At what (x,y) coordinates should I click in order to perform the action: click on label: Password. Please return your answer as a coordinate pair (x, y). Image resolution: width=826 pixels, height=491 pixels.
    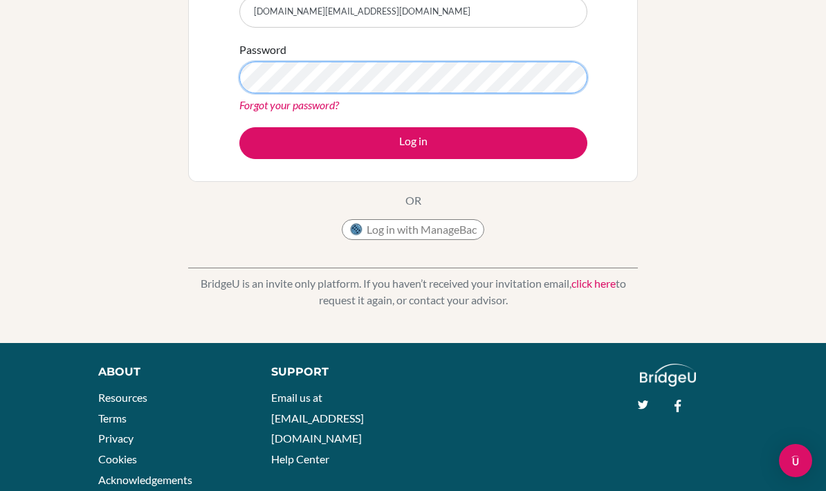
    Looking at the image, I should click on (263, 50).